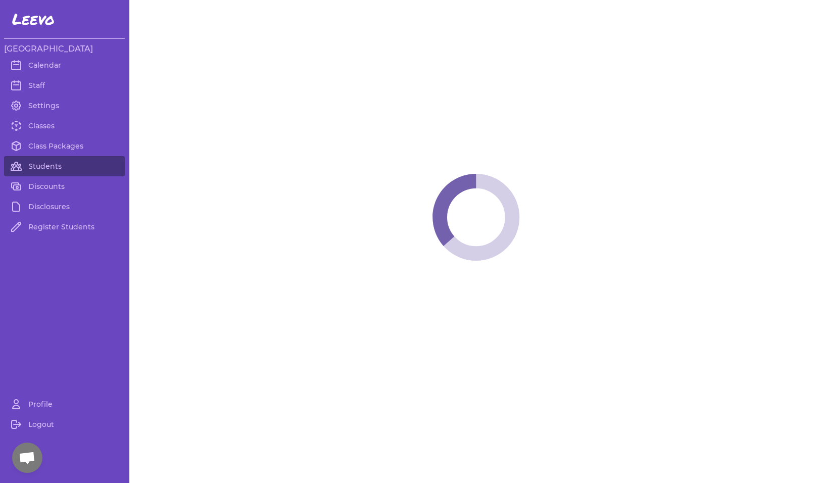  Describe the element at coordinates (64, 126) in the screenshot. I see `a: Classes` at that location.